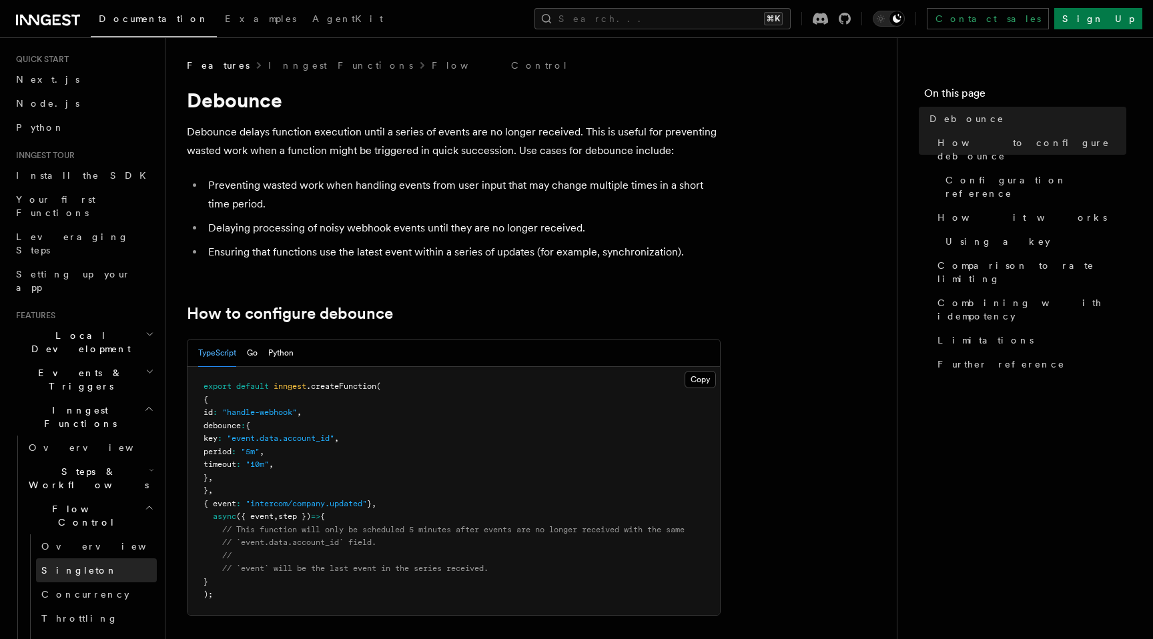 The width and height of the screenshot is (1153, 639). Describe the element at coordinates (1029, 217) in the screenshot. I see `a: How it works` at that location.